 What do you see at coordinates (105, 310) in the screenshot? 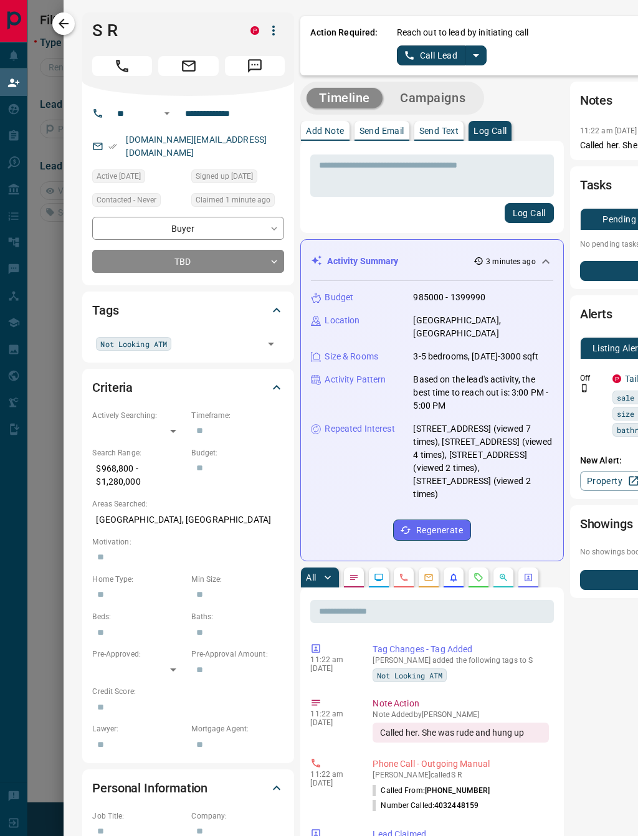
I see `h2: Tags` at bounding box center [105, 310].